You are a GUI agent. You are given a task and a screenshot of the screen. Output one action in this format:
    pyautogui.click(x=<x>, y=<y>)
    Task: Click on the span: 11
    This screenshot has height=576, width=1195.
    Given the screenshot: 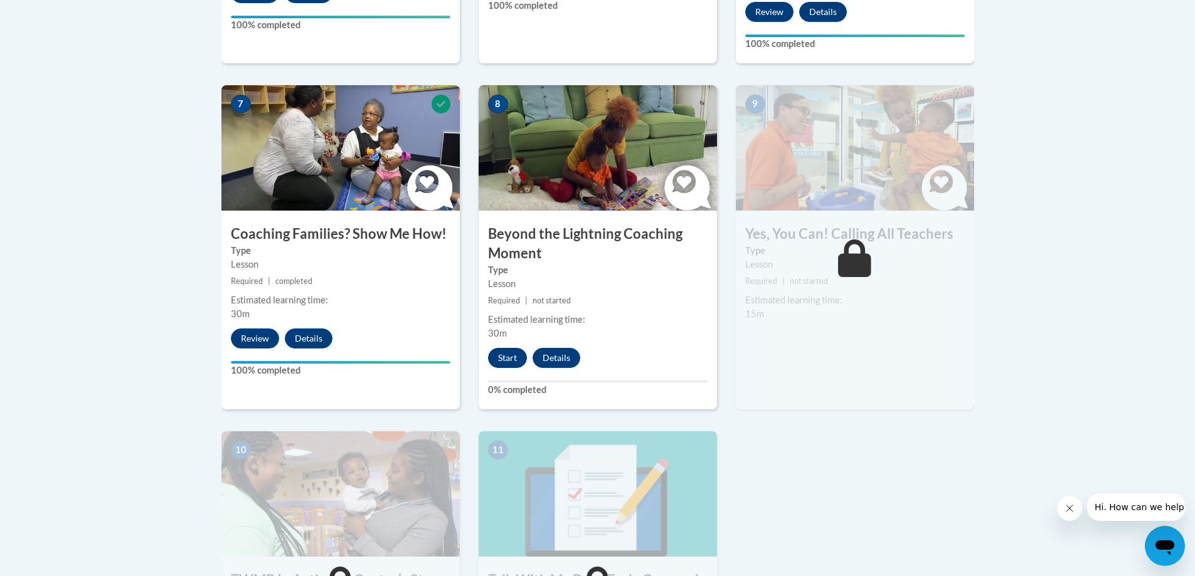 What is the action you would take?
    pyautogui.click(x=498, y=450)
    